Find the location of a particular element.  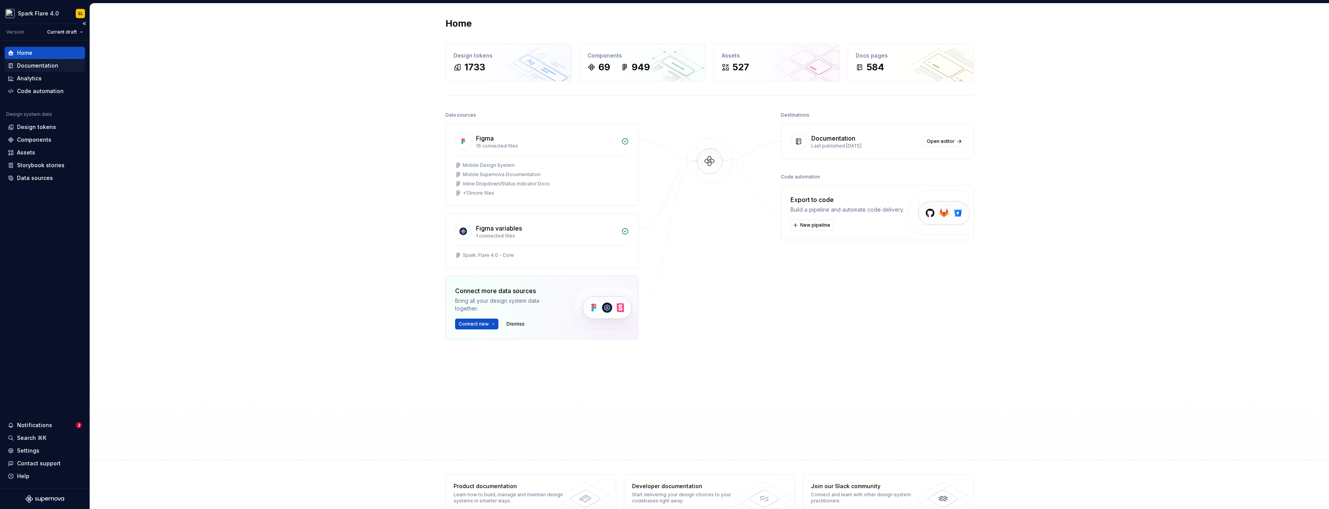

img: d6852e8b-7cd7-4438-8c0d-f5a8efe2c281.png is located at coordinates (10, 14).